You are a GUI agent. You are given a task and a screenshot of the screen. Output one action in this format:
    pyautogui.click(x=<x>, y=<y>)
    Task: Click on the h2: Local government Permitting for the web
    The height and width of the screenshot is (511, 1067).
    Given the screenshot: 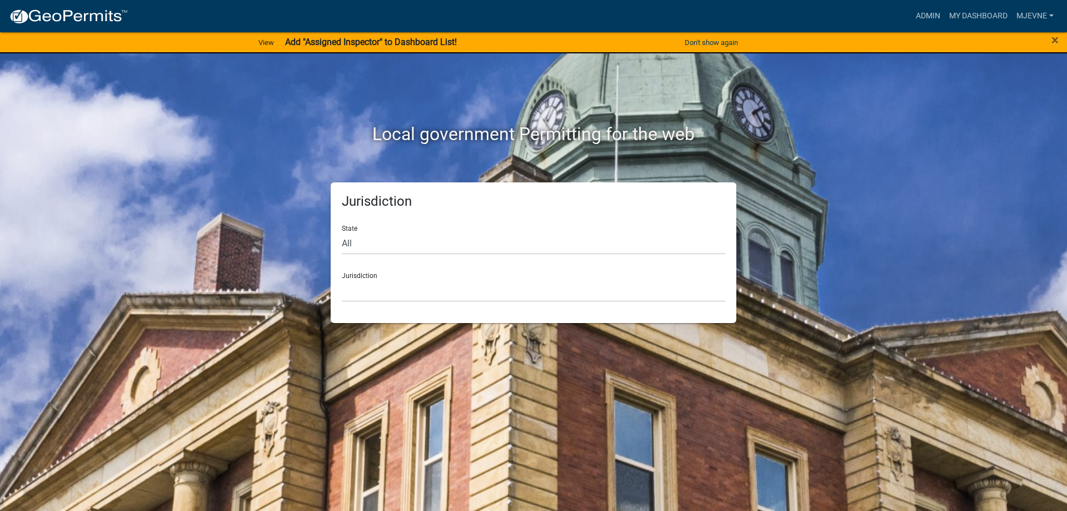 What is the action you would take?
    pyautogui.click(x=534, y=134)
    